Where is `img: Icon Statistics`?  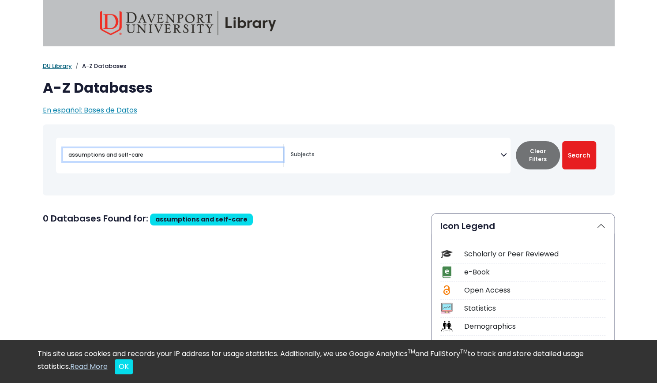
img: Icon Statistics is located at coordinates (447, 308).